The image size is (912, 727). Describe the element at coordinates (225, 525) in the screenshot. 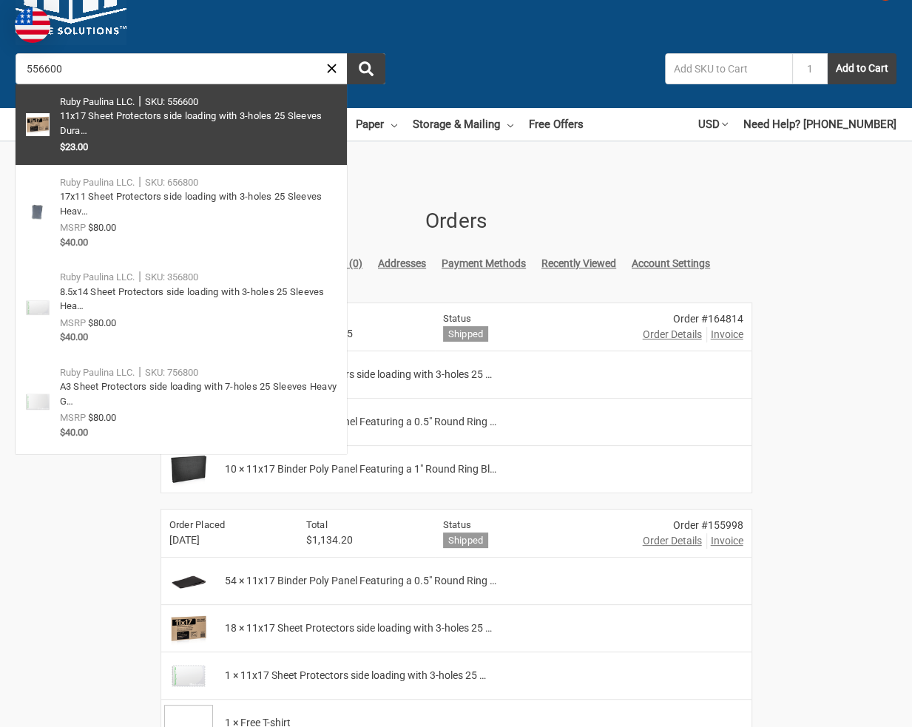

I see `h6: Order Placed` at that location.